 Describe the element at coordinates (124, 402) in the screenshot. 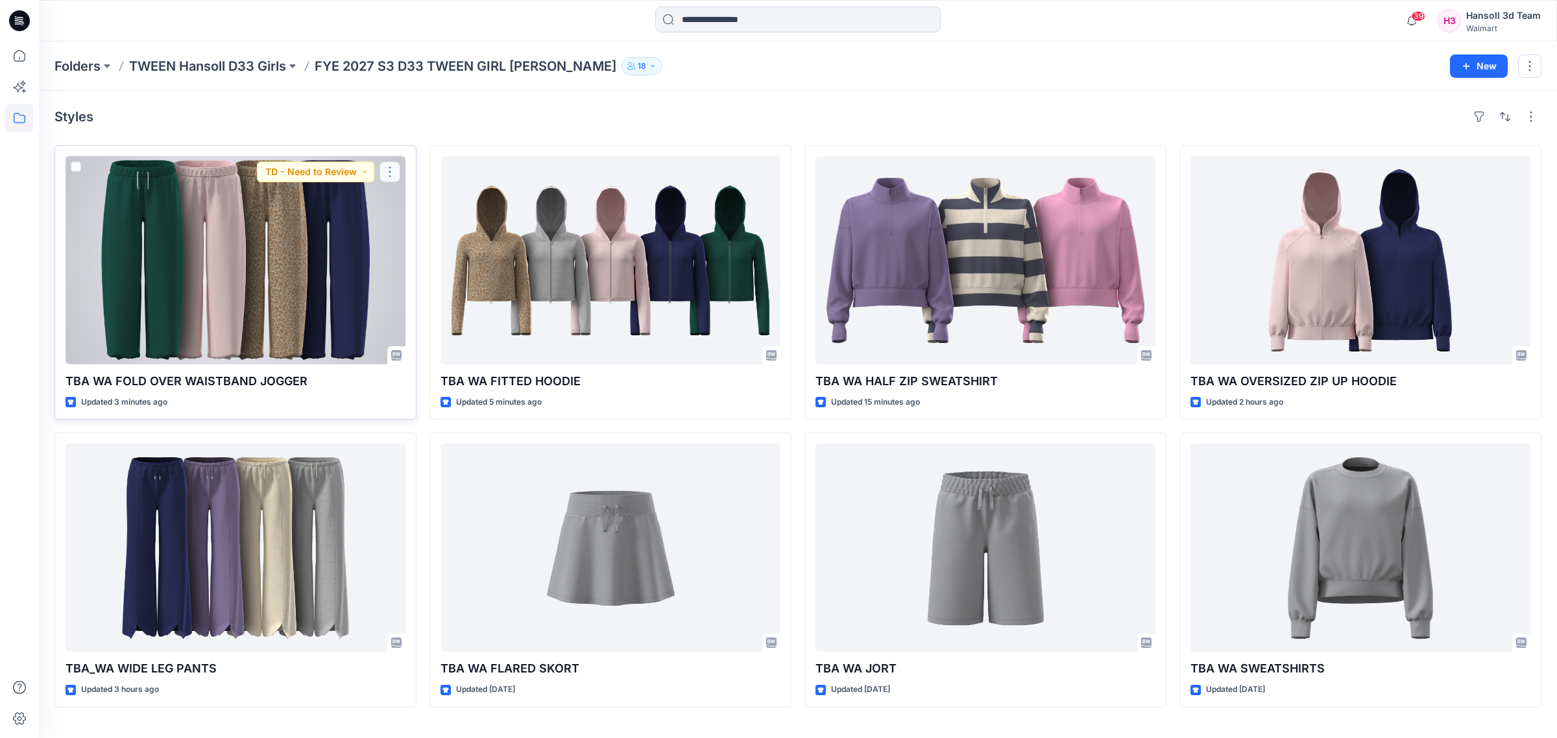

I see `p: Updated 3 minutes ago` at that location.